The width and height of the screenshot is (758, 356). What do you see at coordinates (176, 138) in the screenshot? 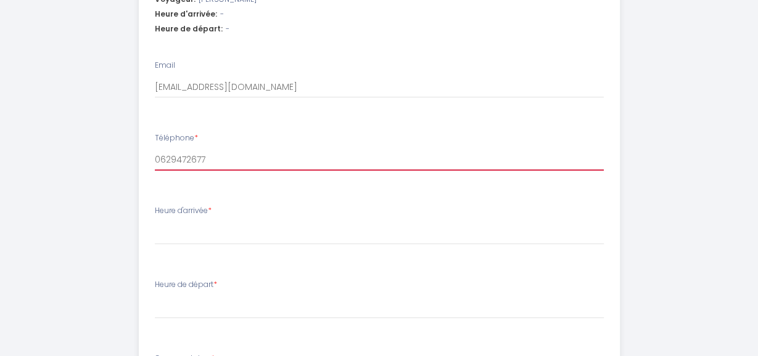
I see `label: Téléphone` at bounding box center [176, 138].